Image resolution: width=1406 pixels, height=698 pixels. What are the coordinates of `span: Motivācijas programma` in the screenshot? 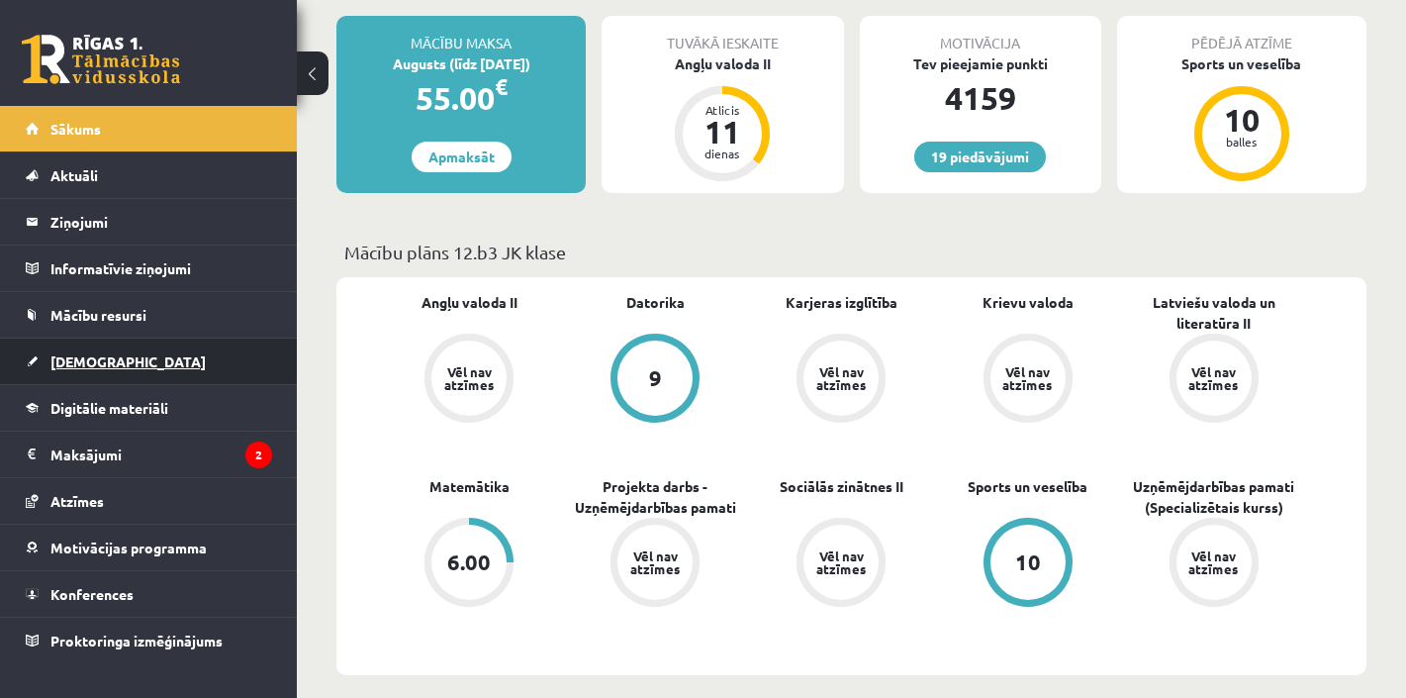 It's located at (129, 547).